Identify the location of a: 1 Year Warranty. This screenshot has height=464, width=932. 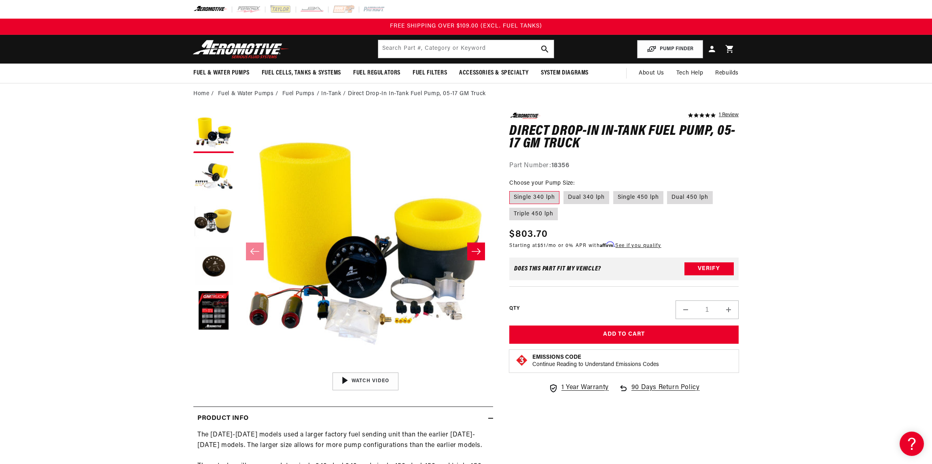
(579, 388).